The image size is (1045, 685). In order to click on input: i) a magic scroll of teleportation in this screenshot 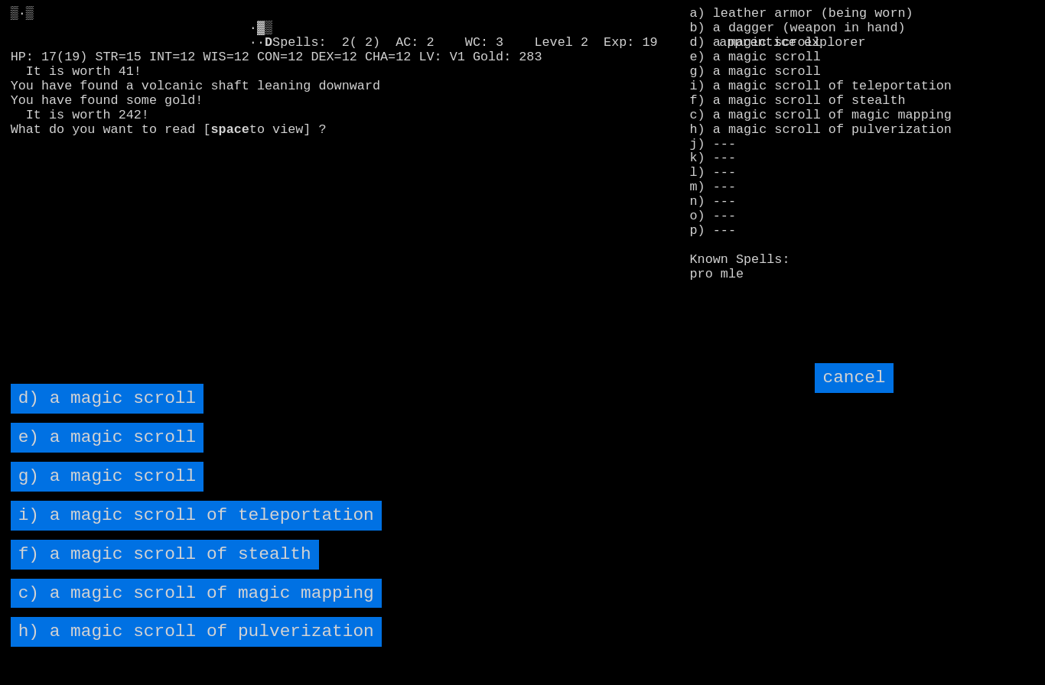, I will do `click(196, 516)`.